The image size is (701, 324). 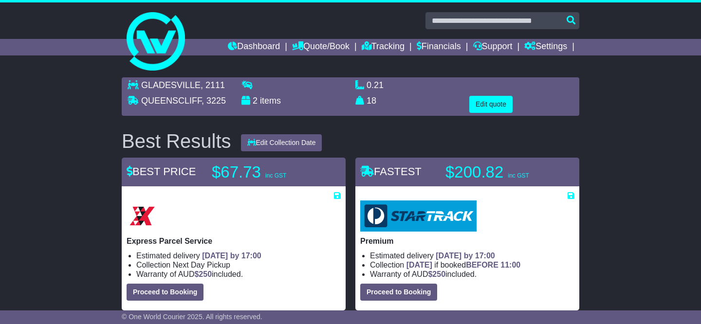 What do you see at coordinates (202, 265) in the screenshot?
I see `span: Next Day Pickup` at bounding box center [202, 265].